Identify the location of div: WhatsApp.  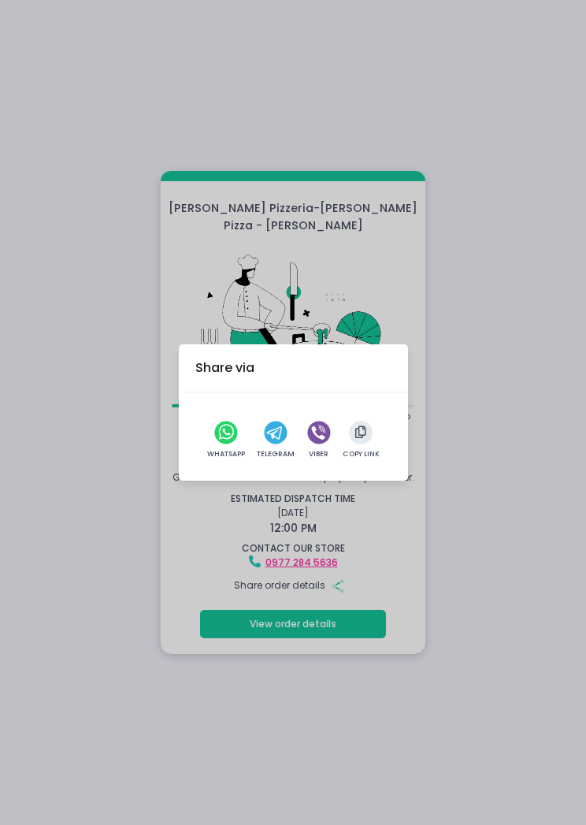
(226, 455).